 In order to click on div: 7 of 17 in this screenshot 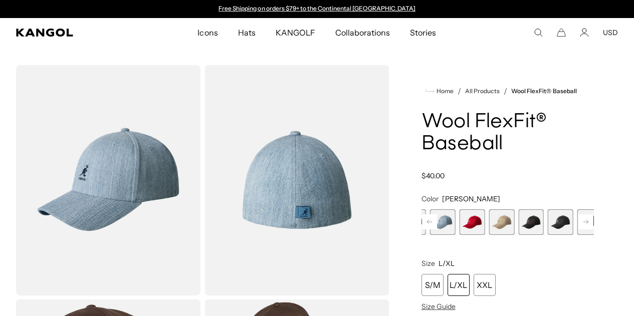, I will do `click(590, 222)`.